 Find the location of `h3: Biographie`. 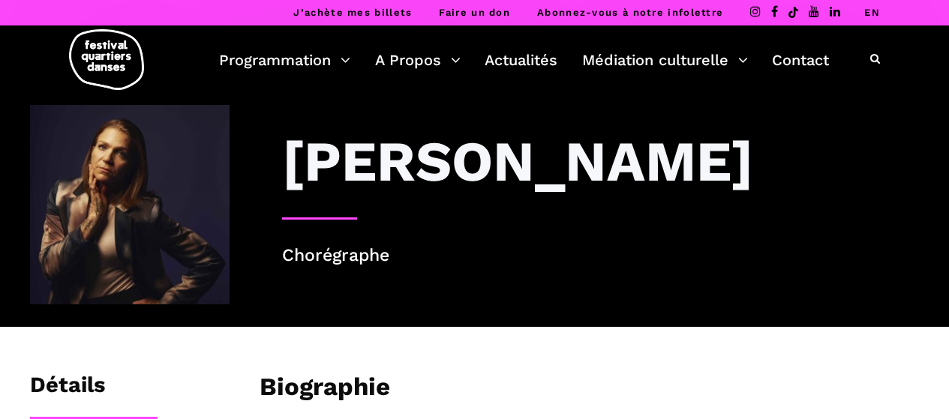

h3: Biographie is located at coordinates (325, 391).